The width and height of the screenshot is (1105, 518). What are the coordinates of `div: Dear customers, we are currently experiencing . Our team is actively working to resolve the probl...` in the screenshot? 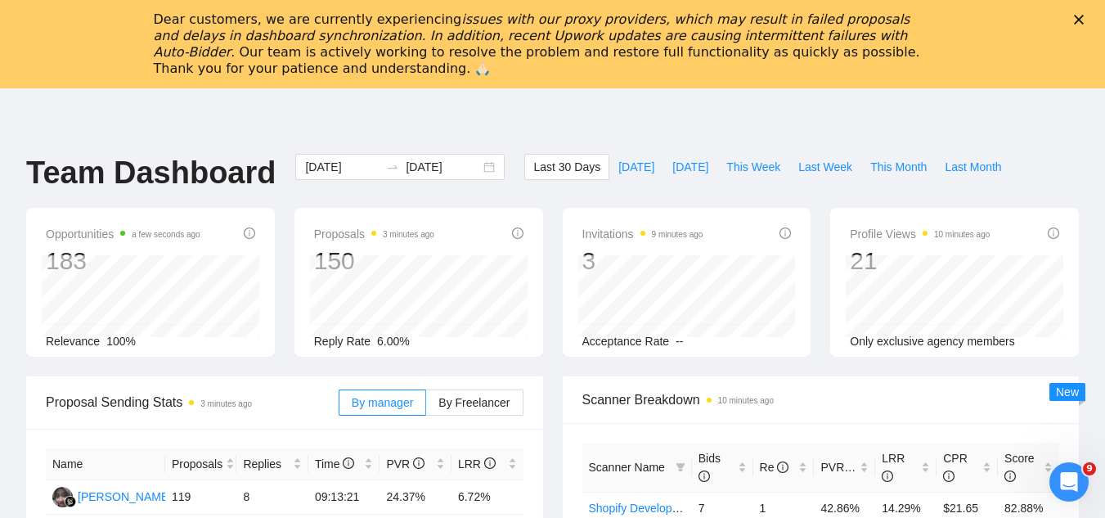 It's located at (540, 44).